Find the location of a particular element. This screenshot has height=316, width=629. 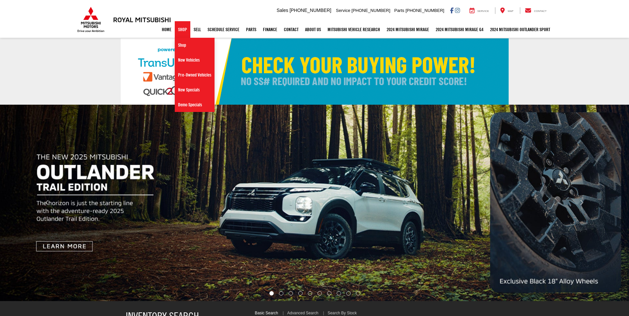

span: Contact is located at coordinates (540, 11).